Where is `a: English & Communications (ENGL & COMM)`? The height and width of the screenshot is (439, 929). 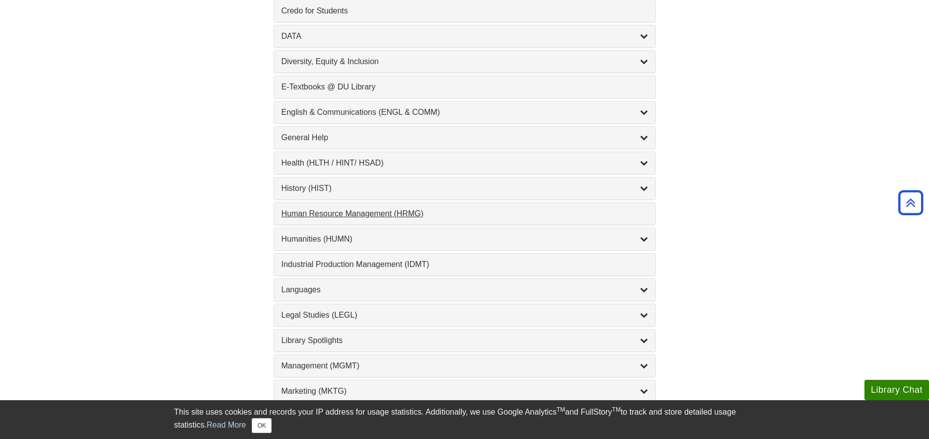 a: English & Communications (ENGL & COMM) is located at coordinates (465, 112).